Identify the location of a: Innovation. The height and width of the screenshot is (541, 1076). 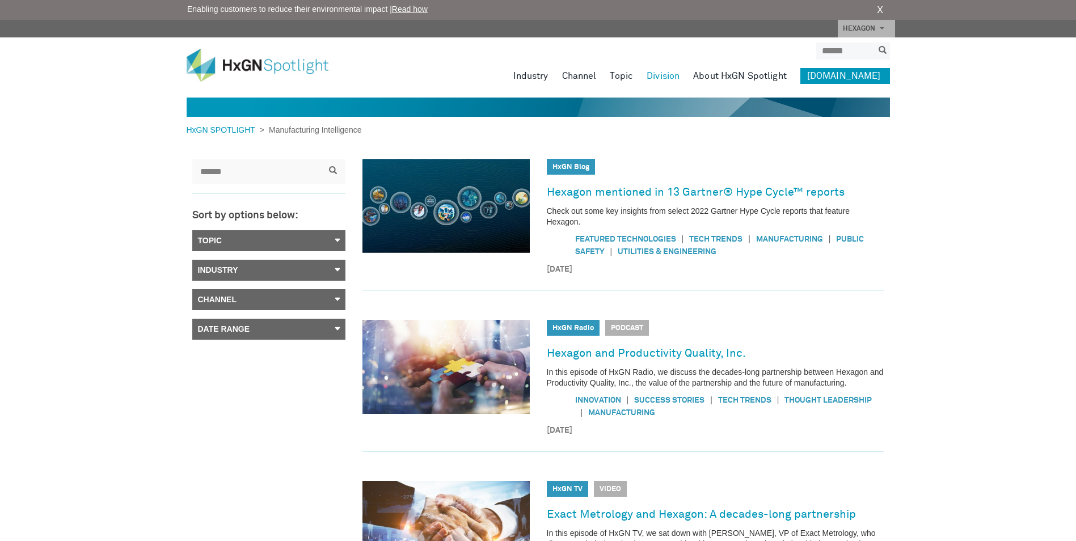
(598, 400).